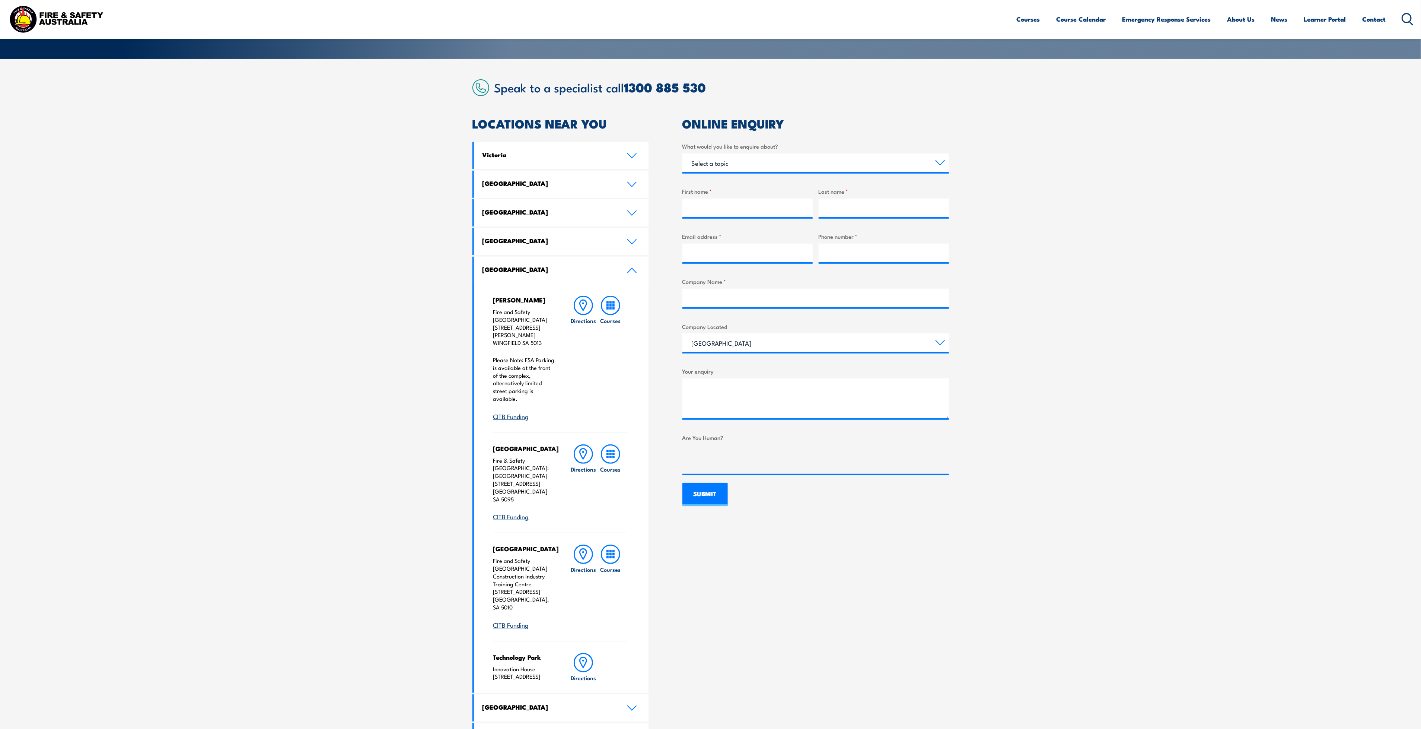 This screenshot has height=729, width=1421. What do you see at coordinates (705, 494) in the screenshot?
I see `input: SUBMIT` at bounding box center [705, 494].